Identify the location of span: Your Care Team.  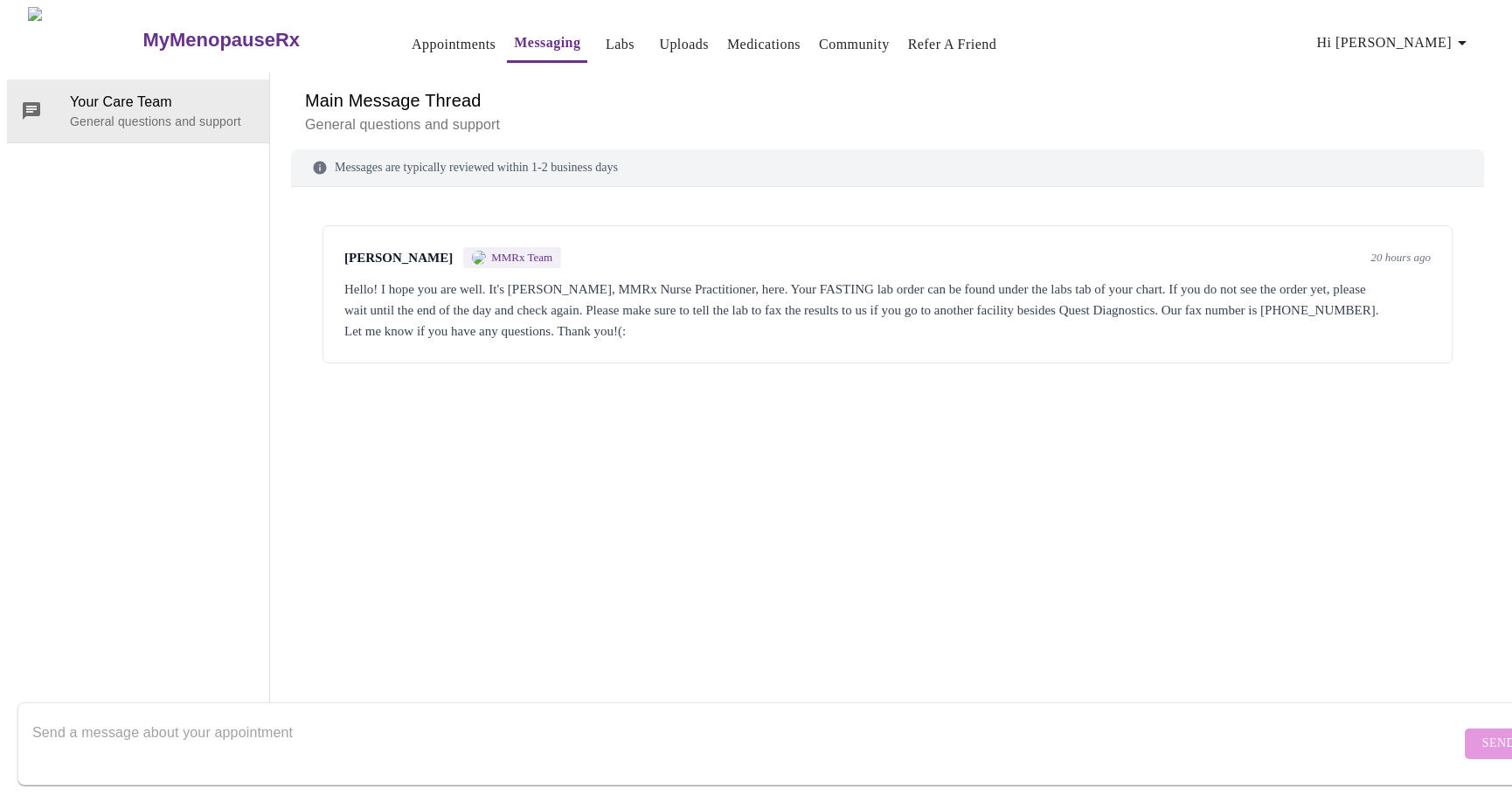
(162, 102).